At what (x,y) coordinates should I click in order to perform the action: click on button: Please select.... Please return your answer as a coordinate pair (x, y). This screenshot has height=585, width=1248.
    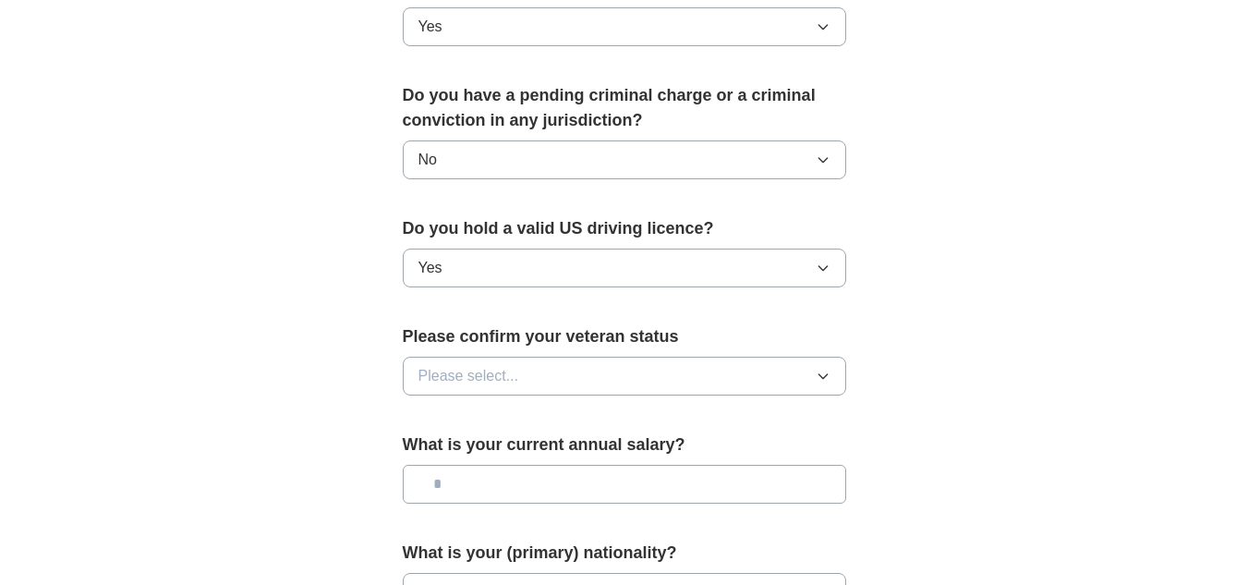
    Looking at the image, I should click on (625, 376).